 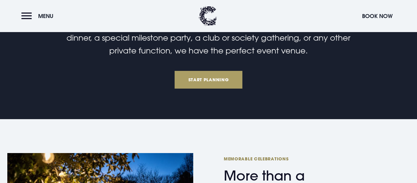 What do you see at coordinates (208, 38) in the screenshot?
I see `span: Special occasions call for memorable celebrations. Whether it's an award dinner, a special milest...` at bounding box center [208, 38].